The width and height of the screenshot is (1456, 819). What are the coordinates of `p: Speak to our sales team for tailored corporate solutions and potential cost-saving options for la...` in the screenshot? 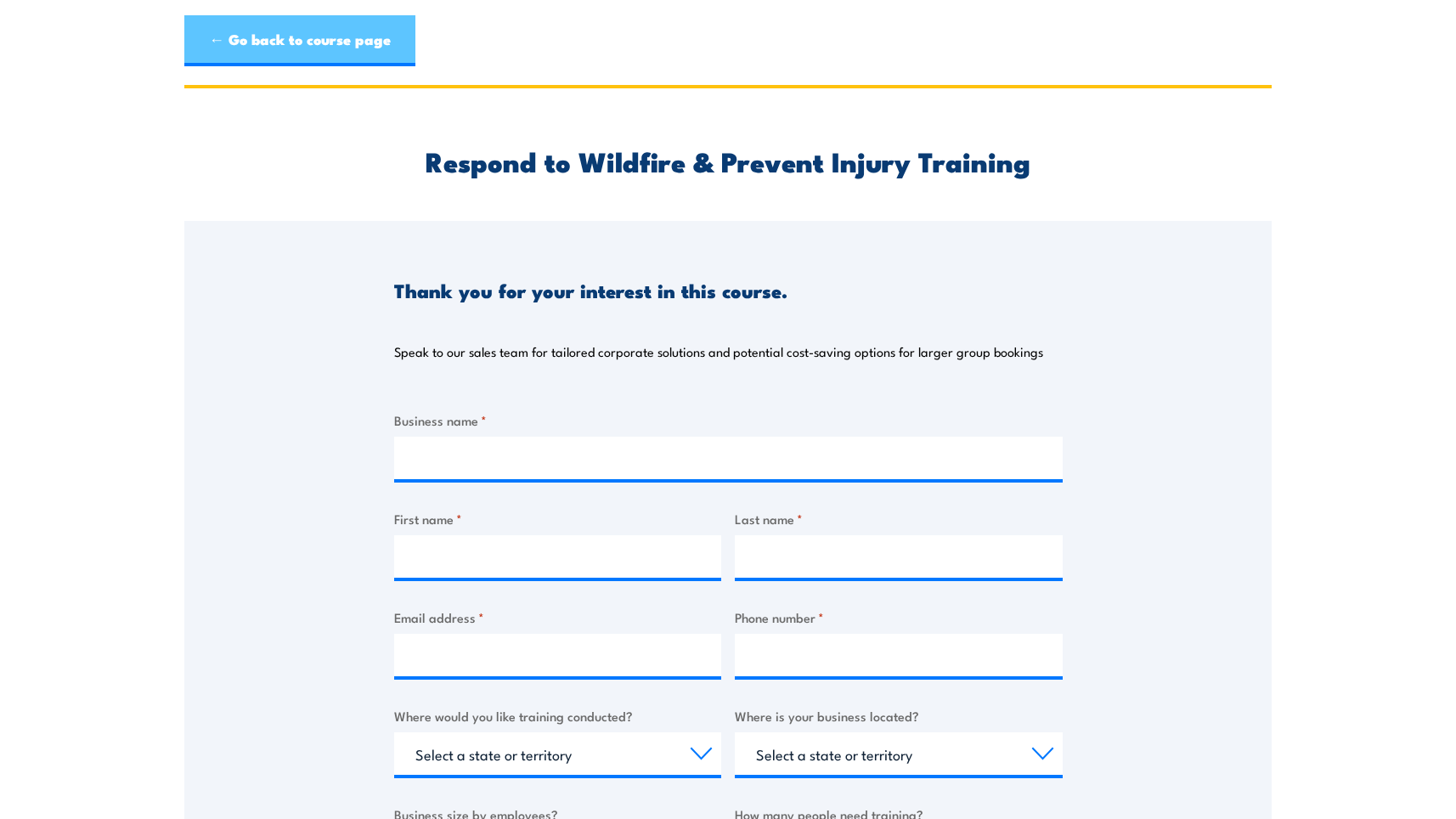 It's located at (719, 352).